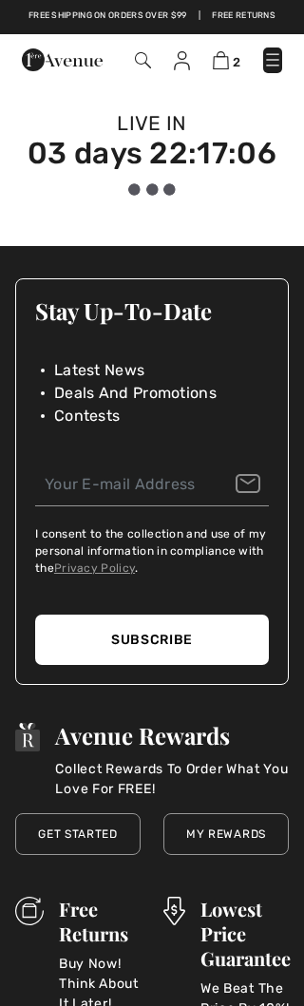  What do you see at coordinates (174, 911) in the screenshot?
I see `img: Lowest Price Guarantee` at bounding box center [174, 911].